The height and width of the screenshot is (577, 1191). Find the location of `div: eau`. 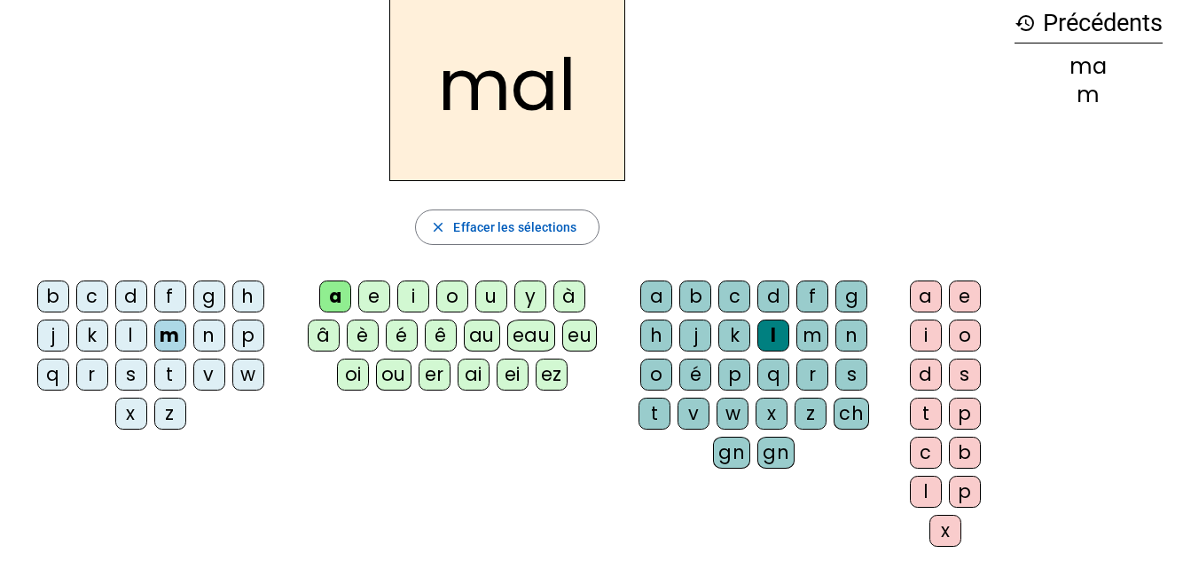

div: eau is located at coordinates (531, 335).